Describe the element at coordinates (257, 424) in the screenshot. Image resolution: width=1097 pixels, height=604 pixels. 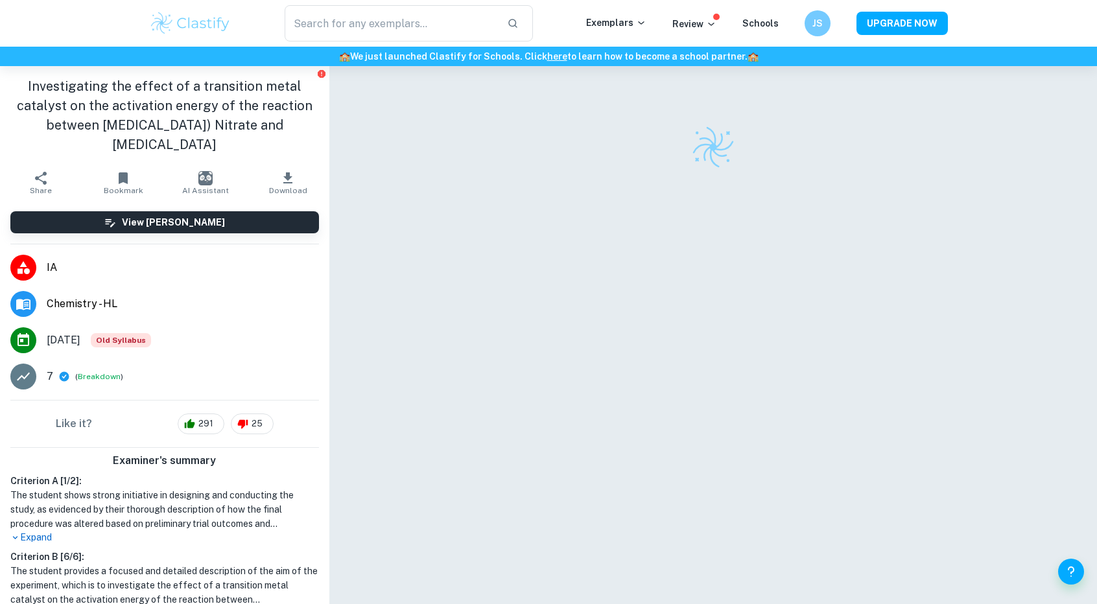
I see `span: 25` at that location.